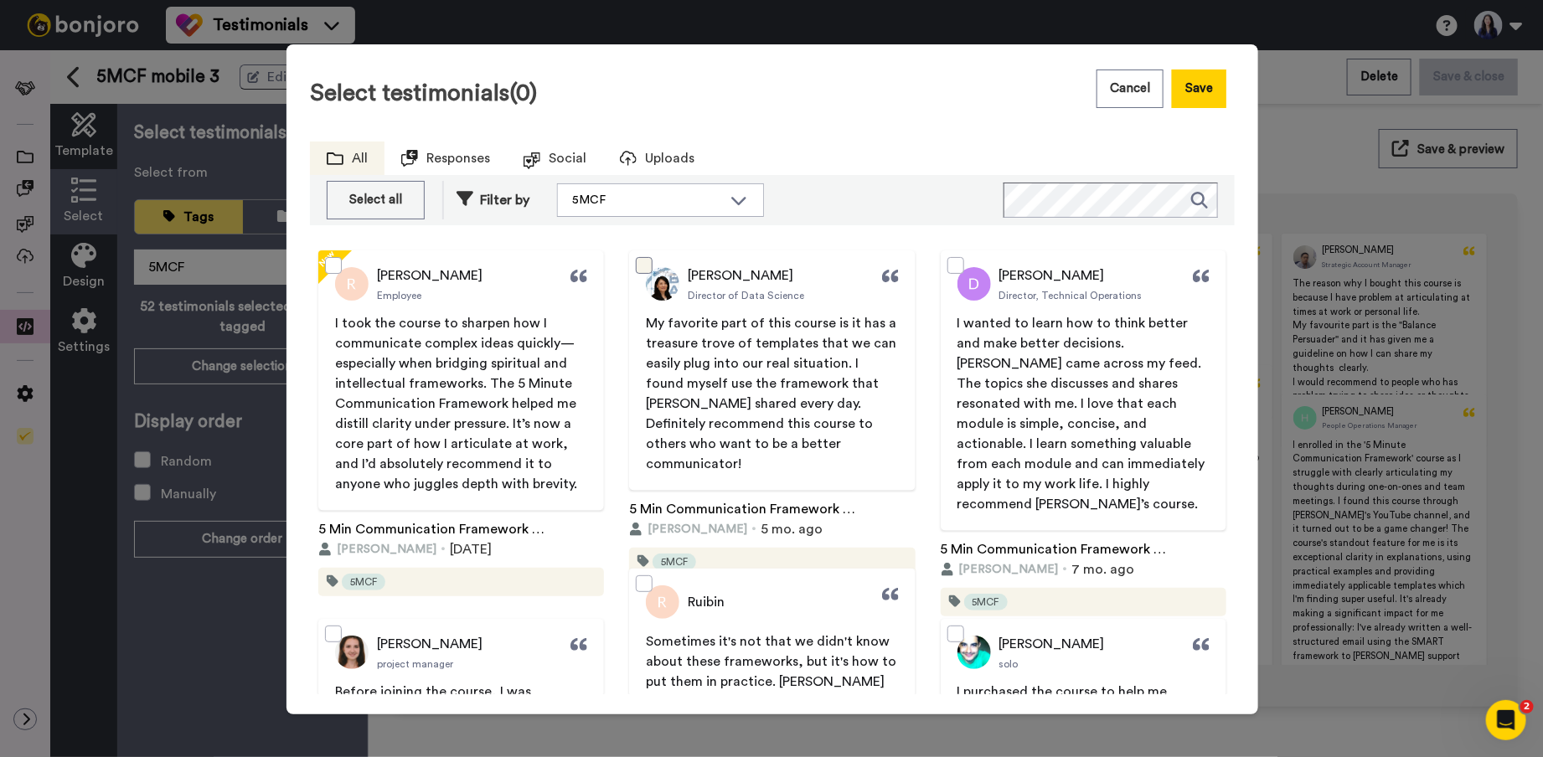  What do you see at coordinates (1199, 89) in the screenshot?
I see `button: Save` at bounding box center [1199, 89].